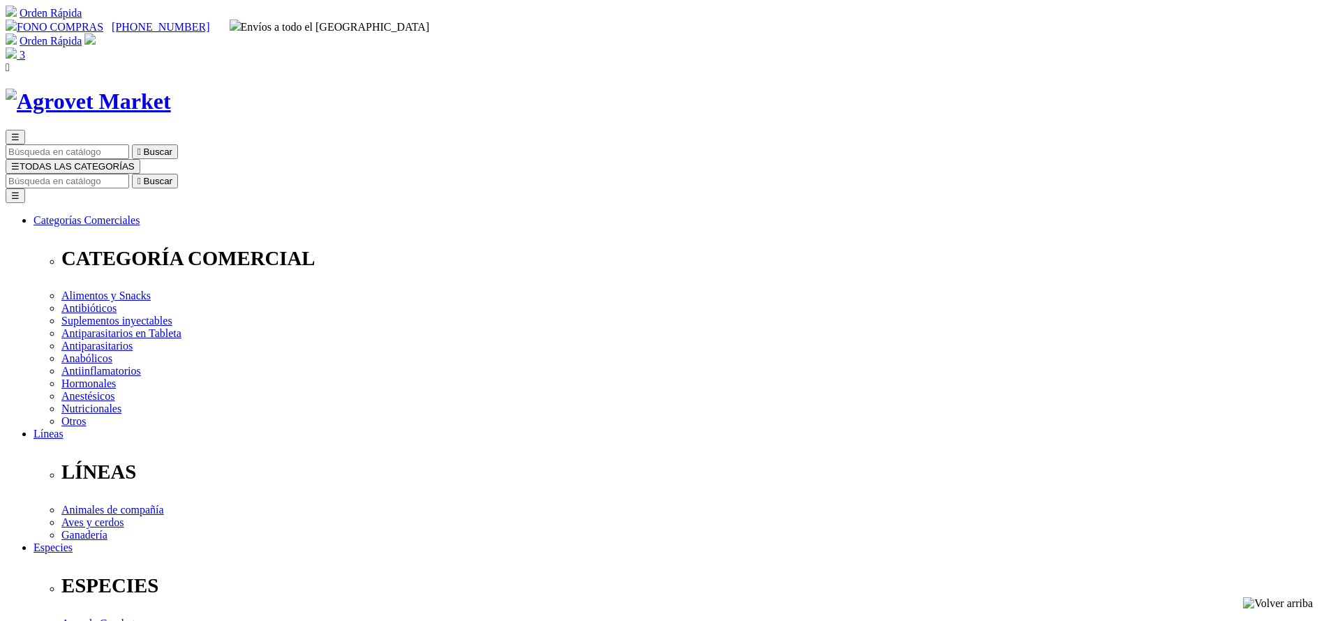  I want to click on a: Alimentos y Snacks, so click(106, 295).